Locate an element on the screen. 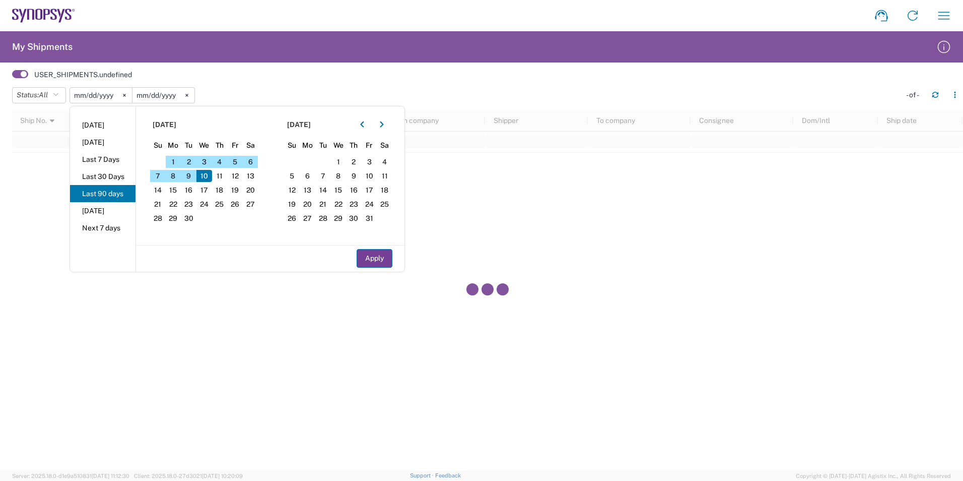  span: Client: 2025.18.0-27d3021 is located at coordinates (188, 476).